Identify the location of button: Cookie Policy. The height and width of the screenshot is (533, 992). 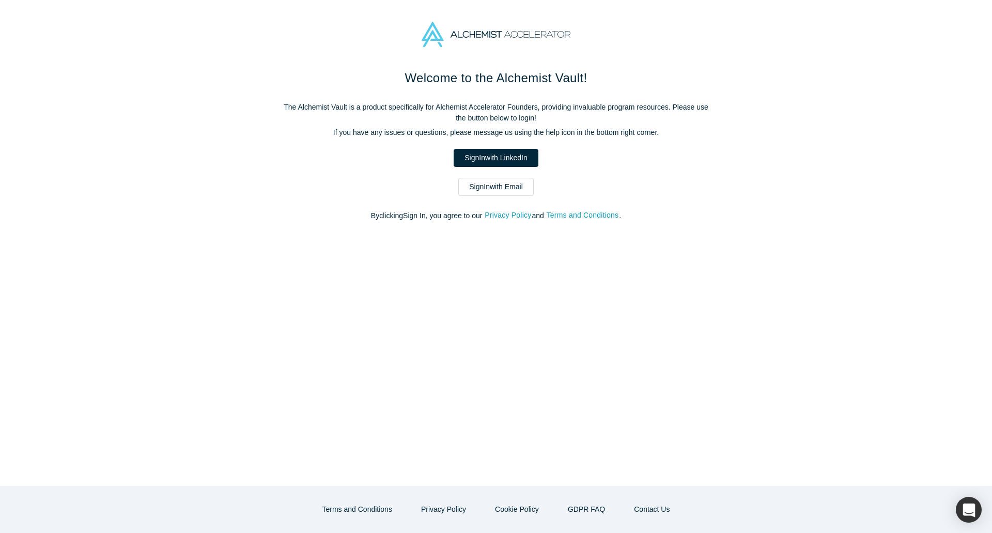
(517, 509).